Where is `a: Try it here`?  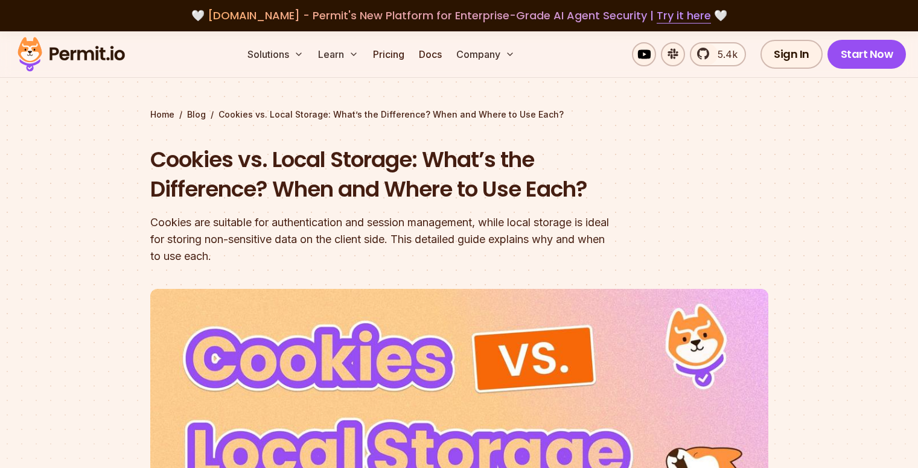
a: Try it here is located at coordinates (684, 16).